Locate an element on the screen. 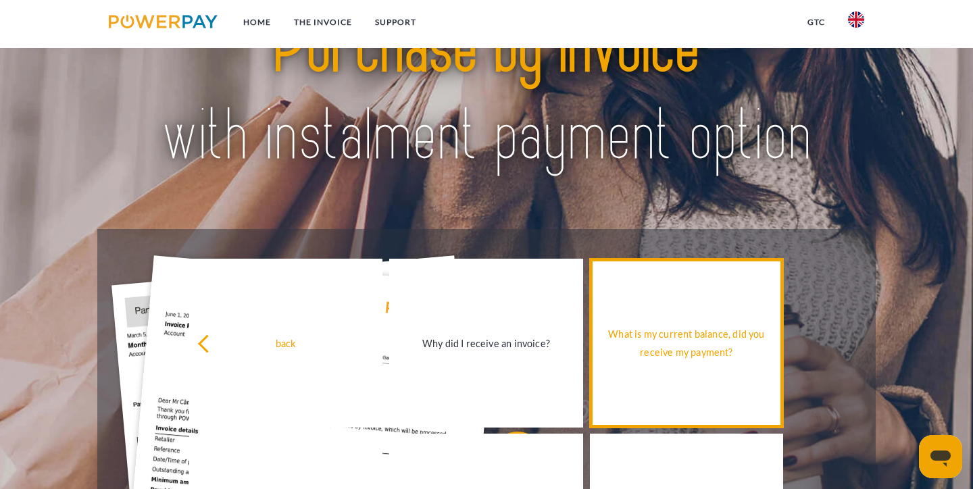 This screenshot has height=489, width=973. a: GTC is located at coordinates (816, 22).